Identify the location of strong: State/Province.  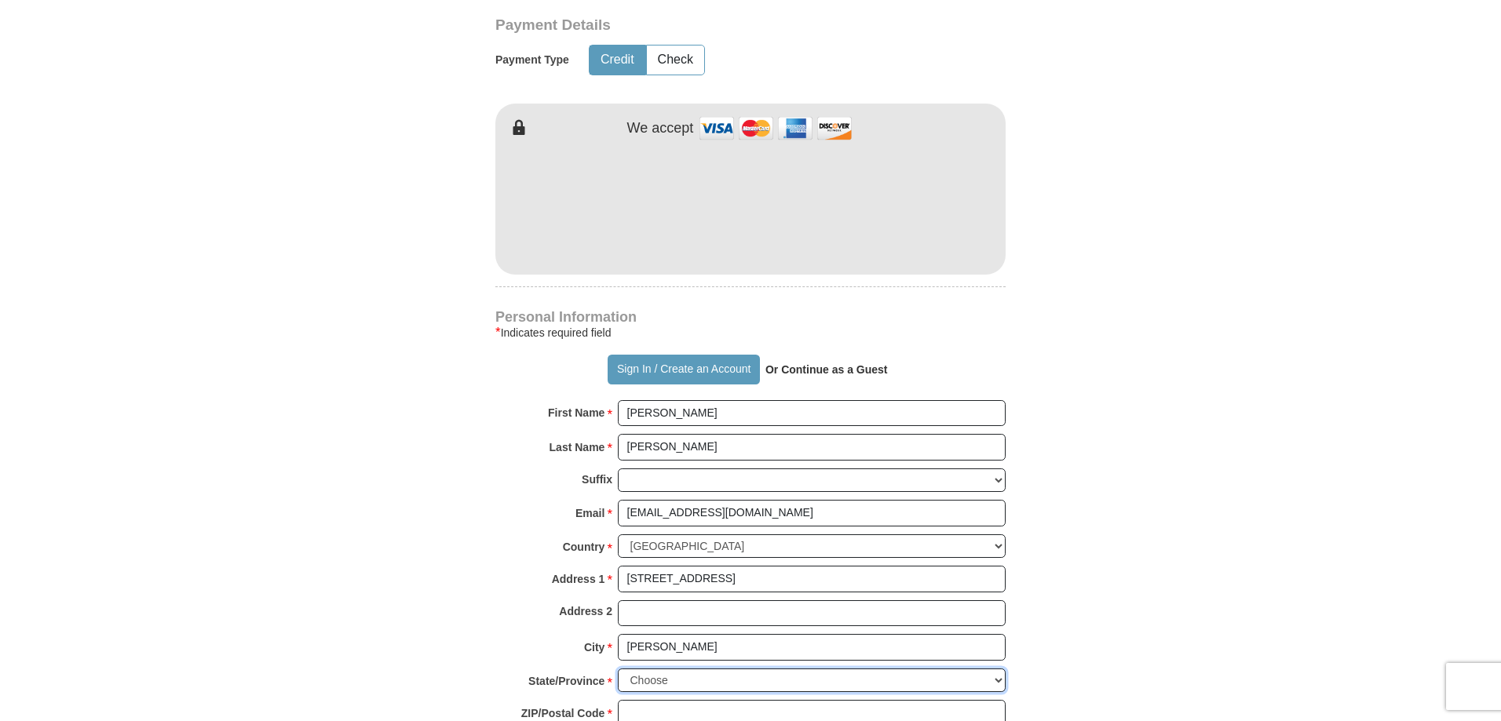
(566, 681).